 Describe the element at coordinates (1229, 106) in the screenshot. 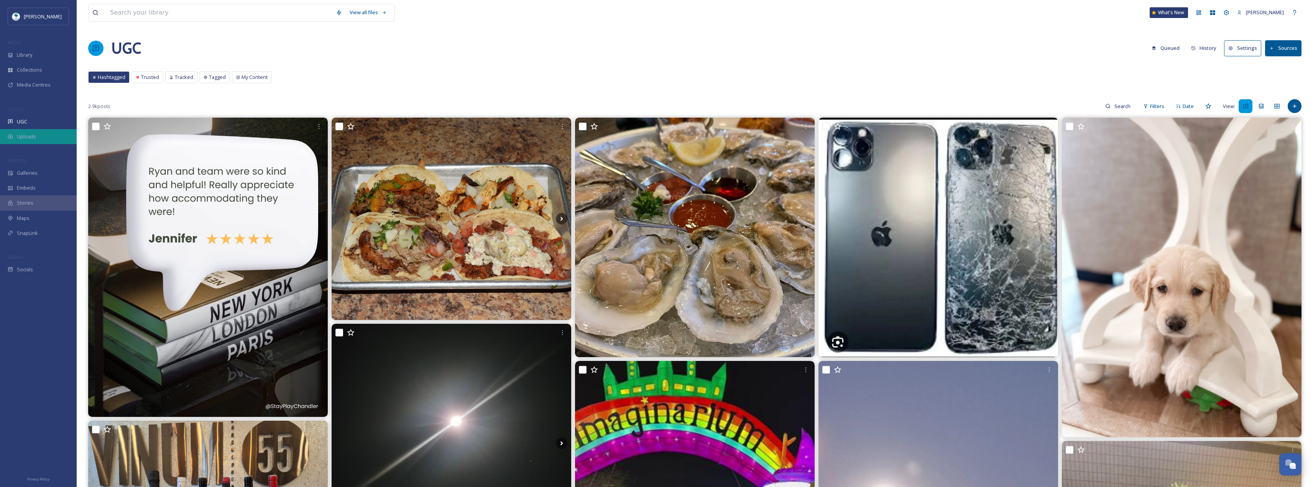

I see `span: View:` at that location.